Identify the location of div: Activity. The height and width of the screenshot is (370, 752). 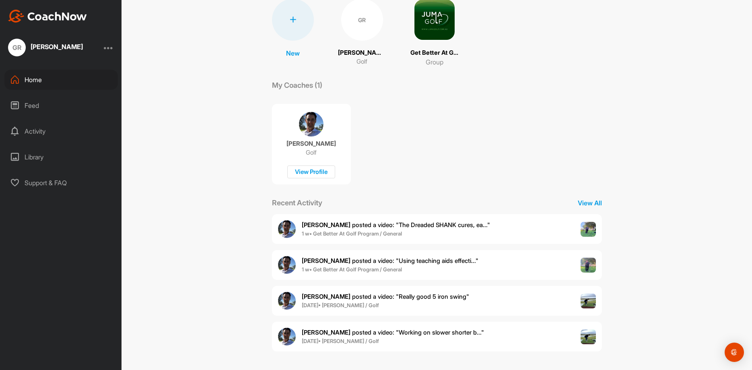
(61, 131).